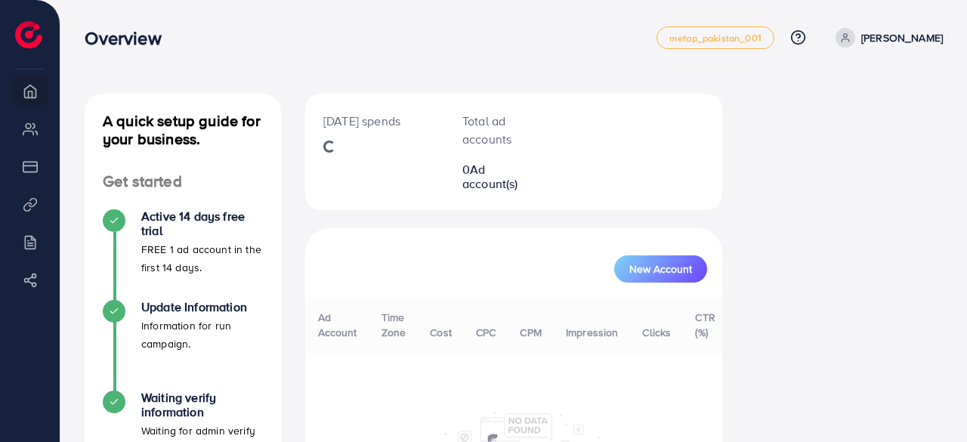 This screenshot has height=442, width=967. What do you see at coordinates (490, 176) in the screenshot?
I see `span: Ad account(s)` at bounding box center [490, 176].